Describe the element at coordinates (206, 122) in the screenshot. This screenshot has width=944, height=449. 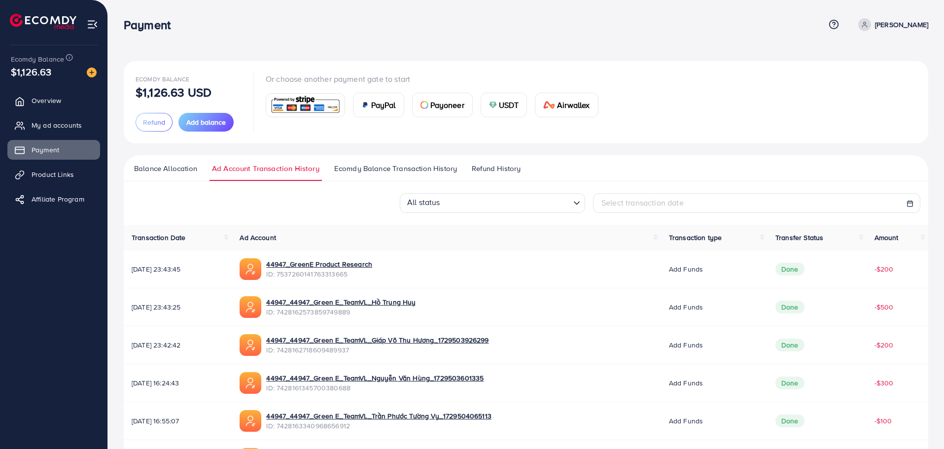
I see `button: Add balance` at that location.